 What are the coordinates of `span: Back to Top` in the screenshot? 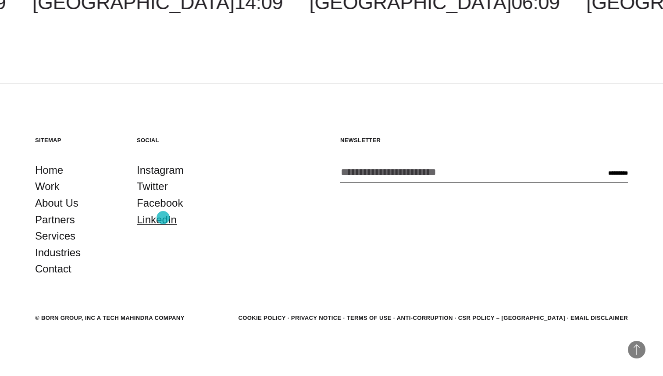 It's located at (637, 350).